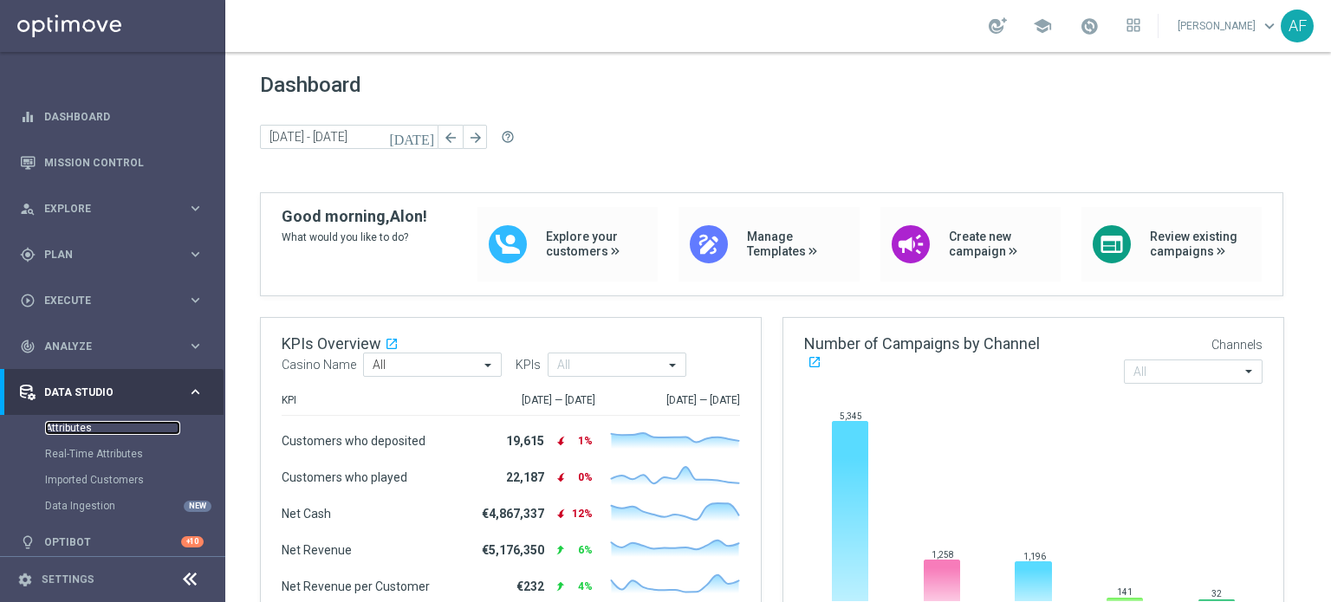  What do you see at coordinates (112, 209) in the screenshot?
I see `button: person_search Explore keyboard_arrow_right` at bounding box center [112, 209].